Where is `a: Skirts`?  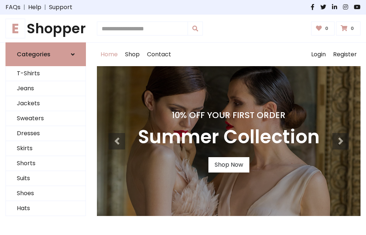
a: Skirts is located at coordinates (46, 148).